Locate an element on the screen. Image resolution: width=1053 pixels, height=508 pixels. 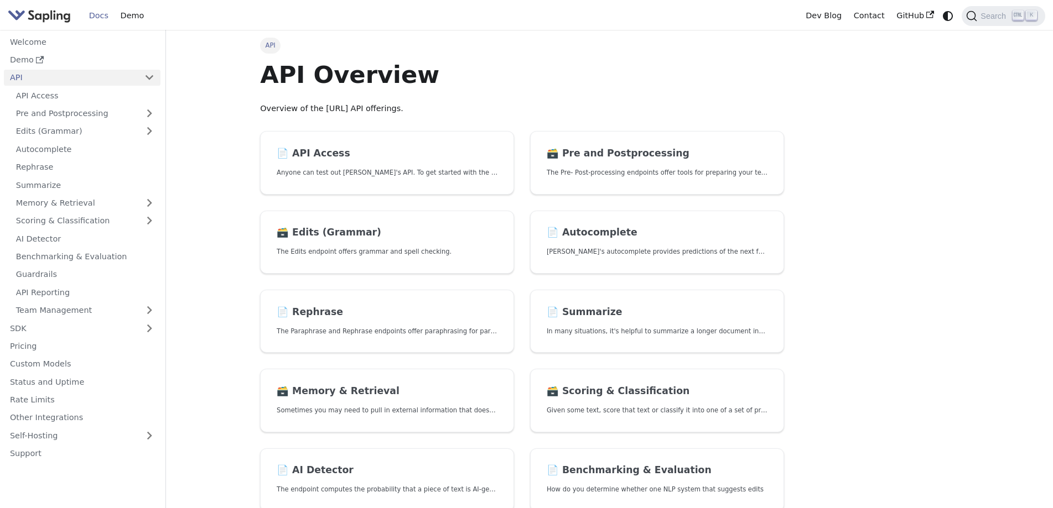
h2: AI Detector is located at coordinates (387, 471).